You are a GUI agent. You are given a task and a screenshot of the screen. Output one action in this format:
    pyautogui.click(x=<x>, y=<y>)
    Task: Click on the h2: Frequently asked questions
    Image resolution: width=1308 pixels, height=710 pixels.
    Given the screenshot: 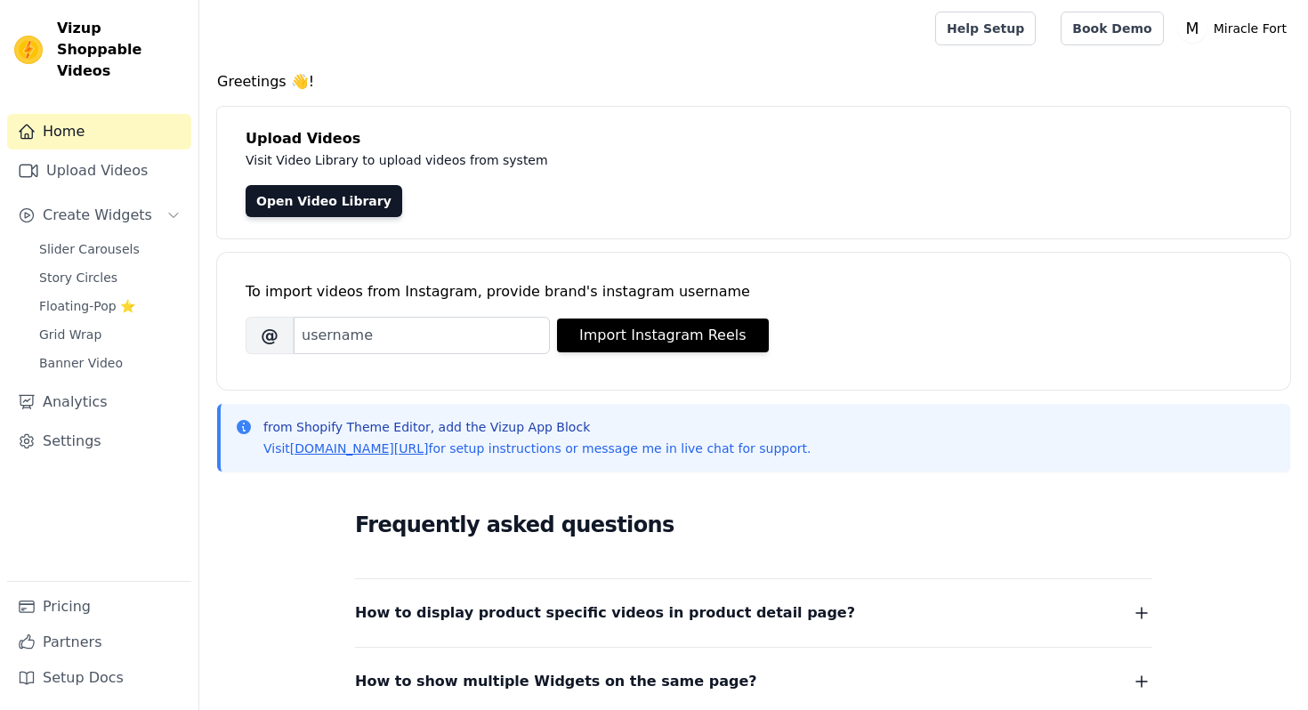 What is the action you would take?
    pyautogui.click(x=754, y=525)
    